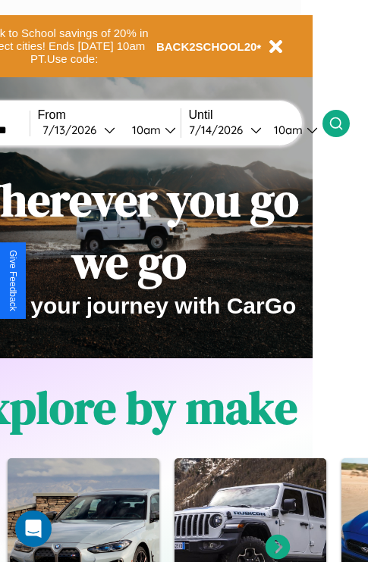 This screenshot has width=368, height=562. I want to click on b: BACK2SCHOOL20, so click(206, 46).